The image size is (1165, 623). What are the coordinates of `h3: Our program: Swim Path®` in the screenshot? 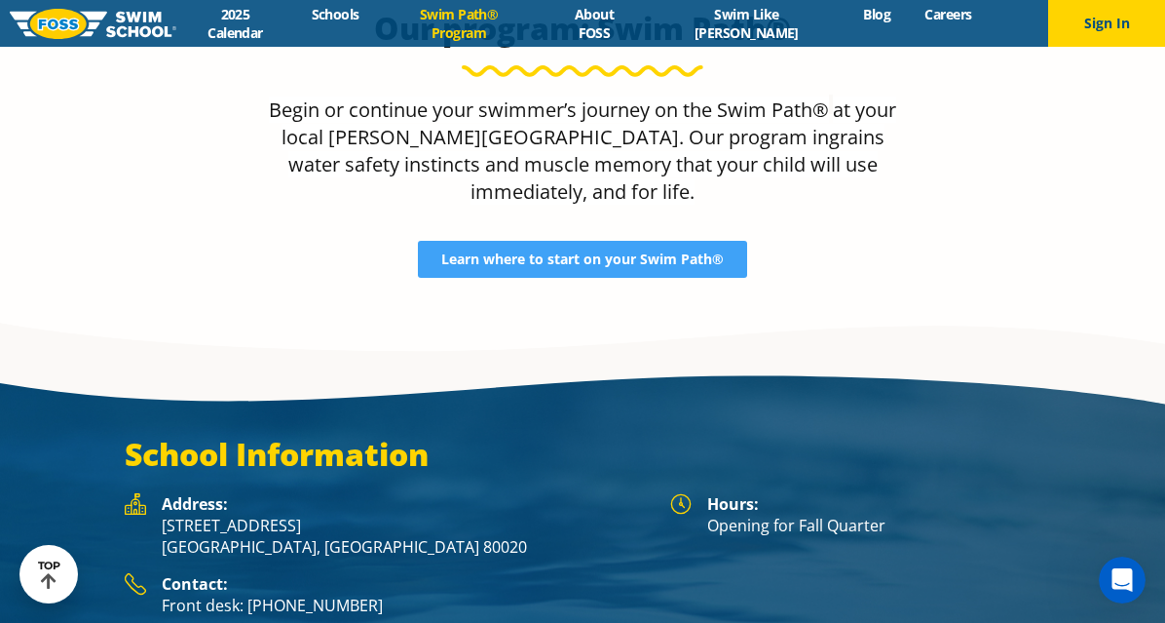 It's located at (583, 28).